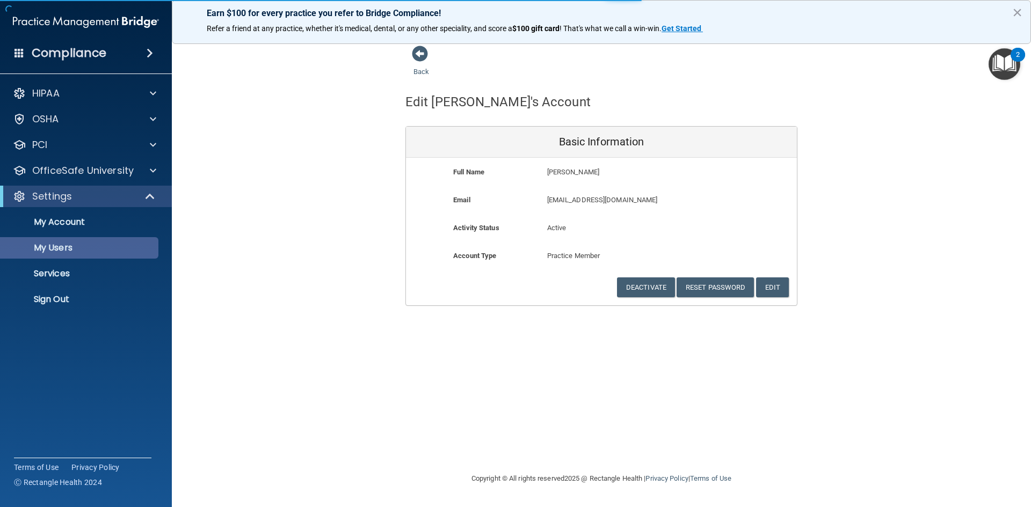 This screenshot has height=507, width=1031. What do you see at coordinates (83, 171) in the screenshot?
I see `p: OfficeSafe University` at bounding box center [83, 171].